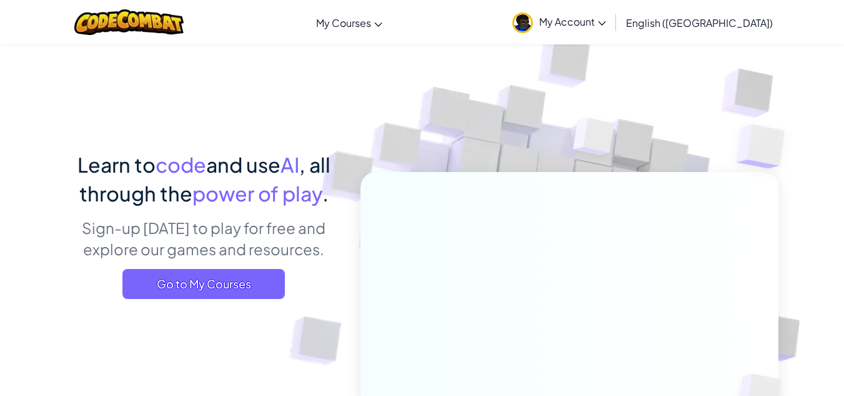 The height and width of the screenshot is (396, 844). Describe the element at coordinates (129, 22) in the screenshot. I see `a: CodeCombat logo` at that location.